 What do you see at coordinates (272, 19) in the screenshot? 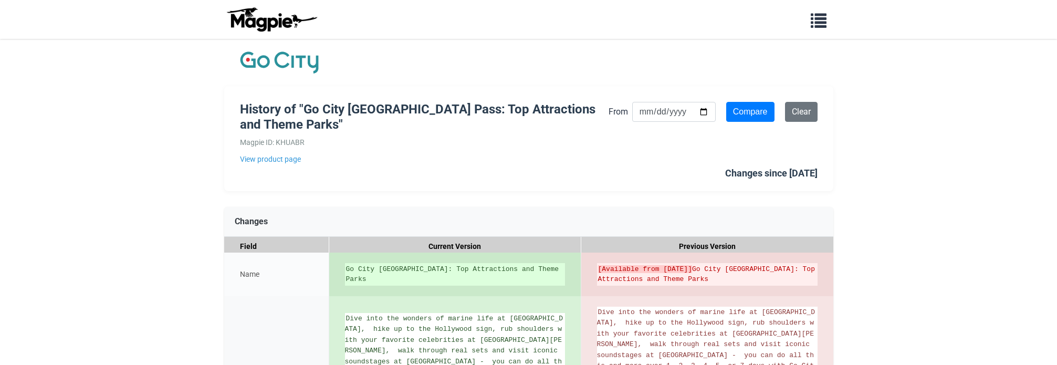
I see `img: logo-ab69f6fb50320c5b225c76a69d11143b.png` at bounding box center [272, 19].